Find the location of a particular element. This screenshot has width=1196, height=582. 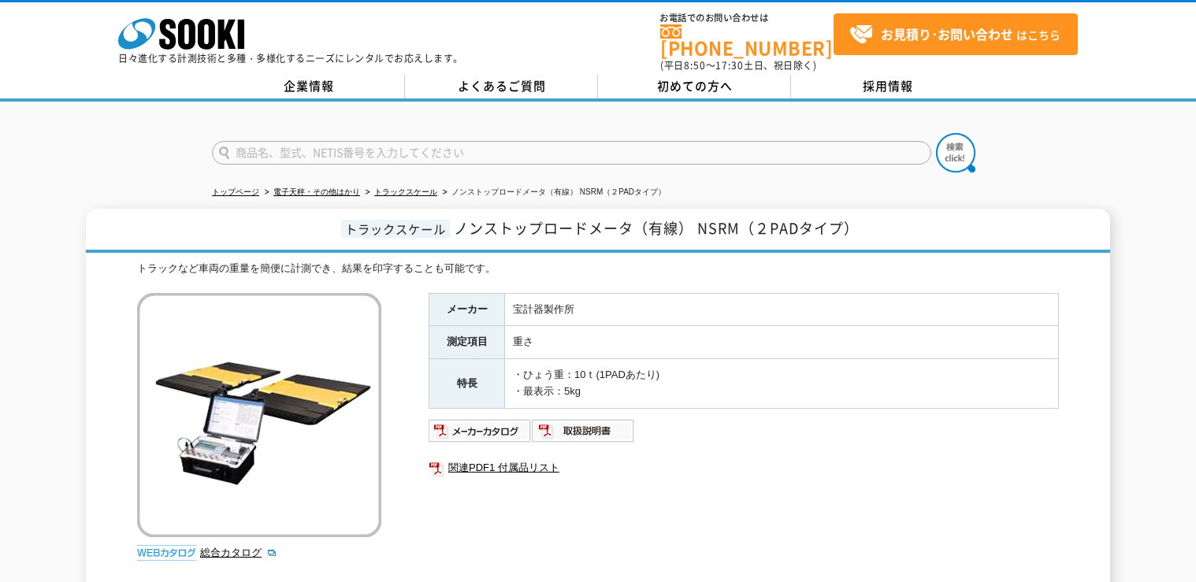

span: ノンストップロードメータ（有線） NSRM（２PADタイプ） is located at coordinates (656, 228).